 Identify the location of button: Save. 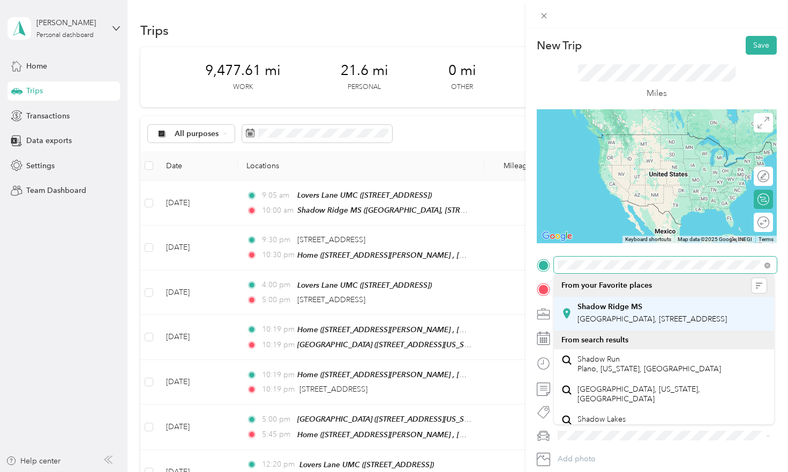
(761, 45).